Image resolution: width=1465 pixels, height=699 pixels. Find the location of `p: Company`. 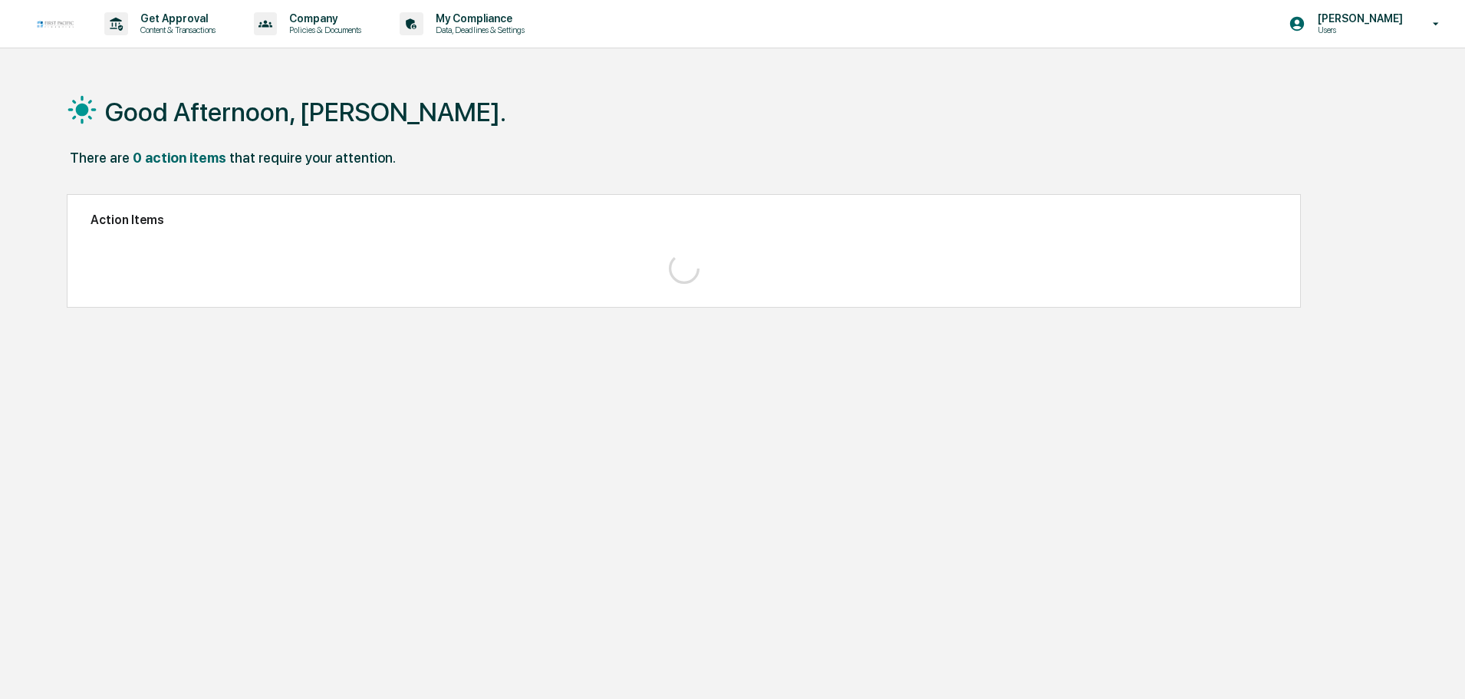

p: Company is located at coordinates (323, 18).